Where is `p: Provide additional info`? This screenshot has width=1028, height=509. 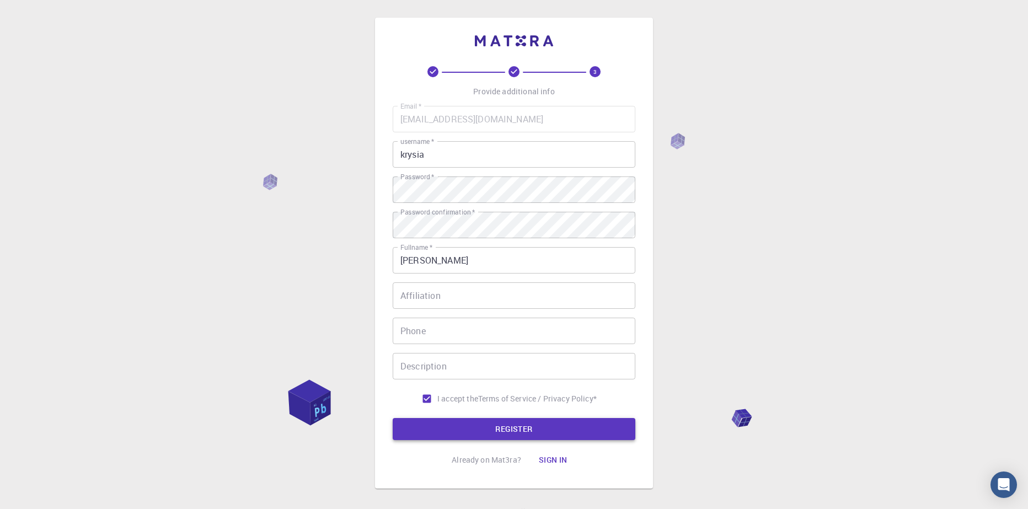
p: Provide additional info is located at coordinates (513, 92).